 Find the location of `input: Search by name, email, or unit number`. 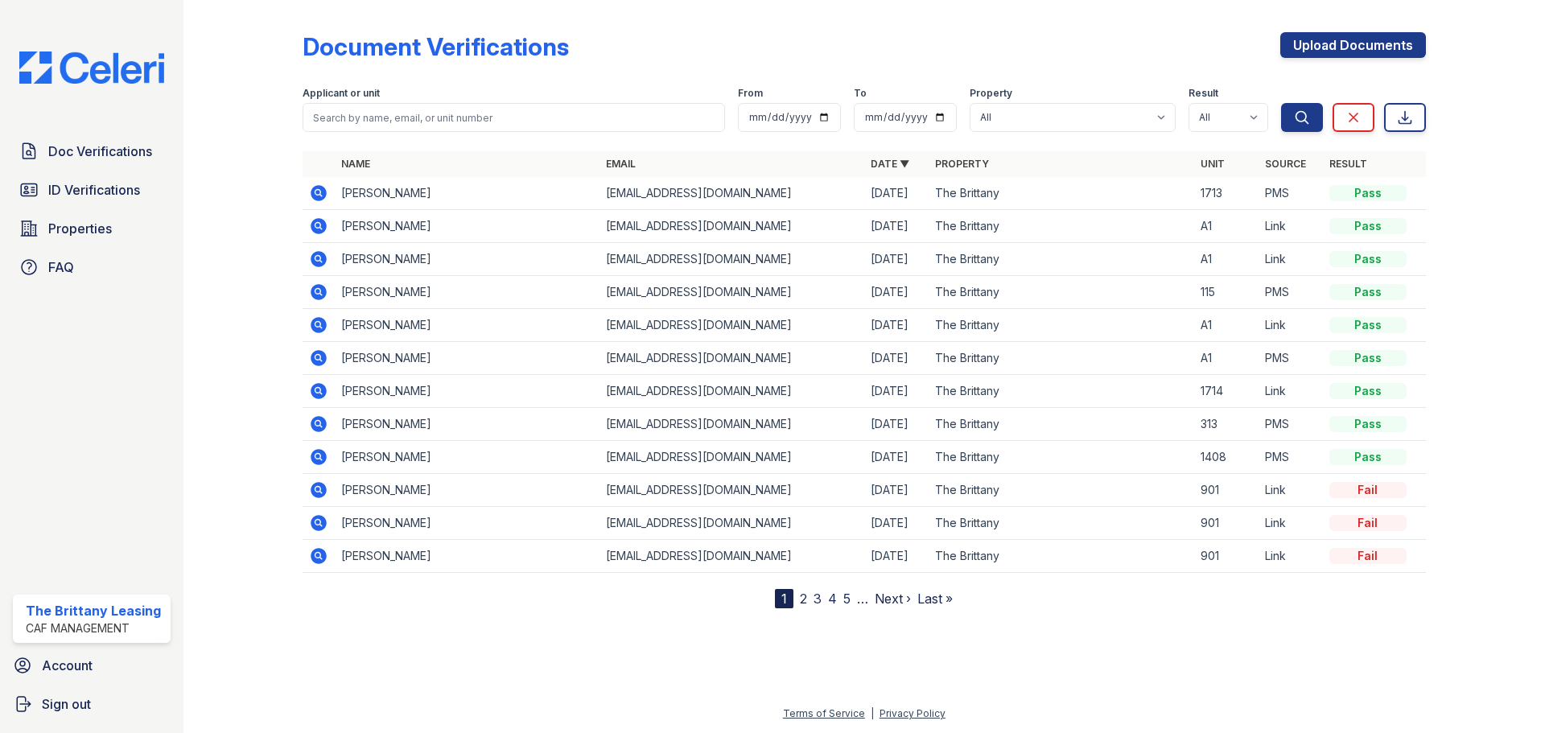

input: Search by name, email, or unit number is located at coordinates (513, 117).